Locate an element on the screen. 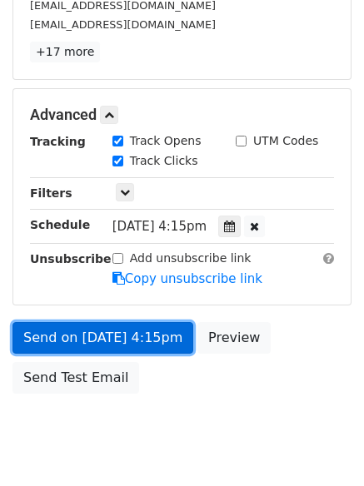 The image size is (364, 486). strong: Schedule is located at coordinates (60, 225).